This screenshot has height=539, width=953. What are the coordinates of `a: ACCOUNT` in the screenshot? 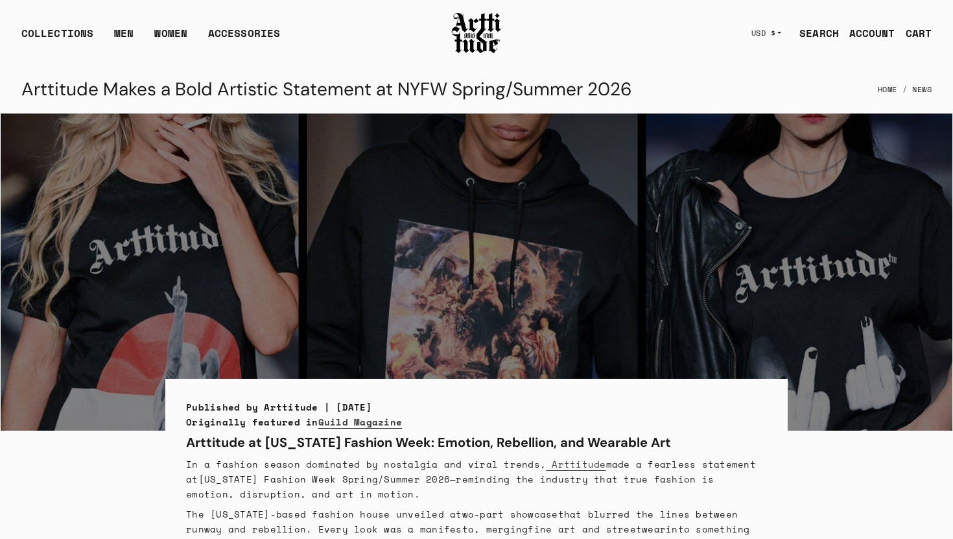 It's located at (867, 33).